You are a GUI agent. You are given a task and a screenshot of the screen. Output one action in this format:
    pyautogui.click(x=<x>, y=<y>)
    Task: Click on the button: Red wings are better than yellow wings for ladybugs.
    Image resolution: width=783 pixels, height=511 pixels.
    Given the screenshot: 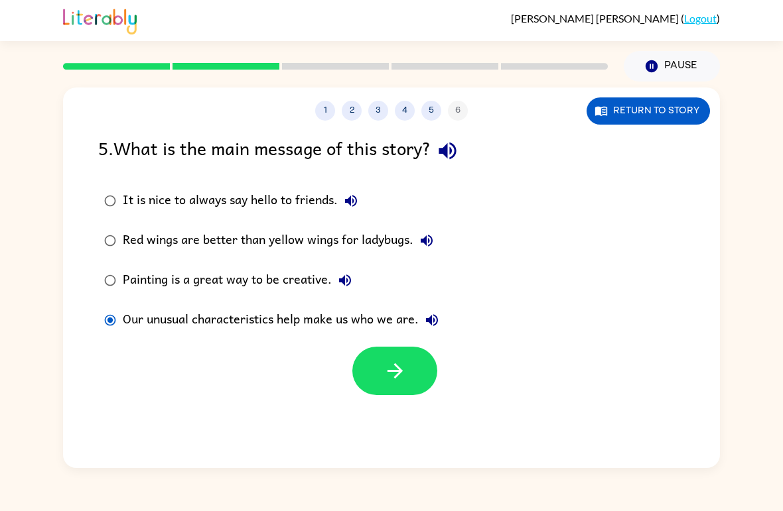 What is the action you would take?
    pyautogui.click(x=427, y=241)
    